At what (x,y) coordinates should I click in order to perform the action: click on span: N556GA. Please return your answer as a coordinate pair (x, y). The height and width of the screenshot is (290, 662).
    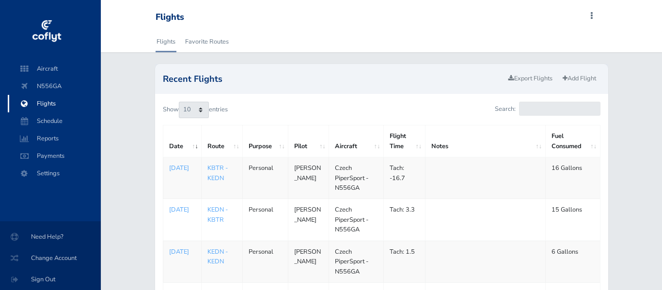
    Looking at the image, I should click on (54, 86).